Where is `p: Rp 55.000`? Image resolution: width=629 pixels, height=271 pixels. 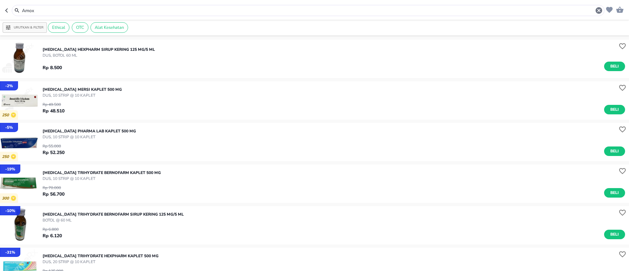 p: Rp 55.000 is located at coordinates (53, 146).